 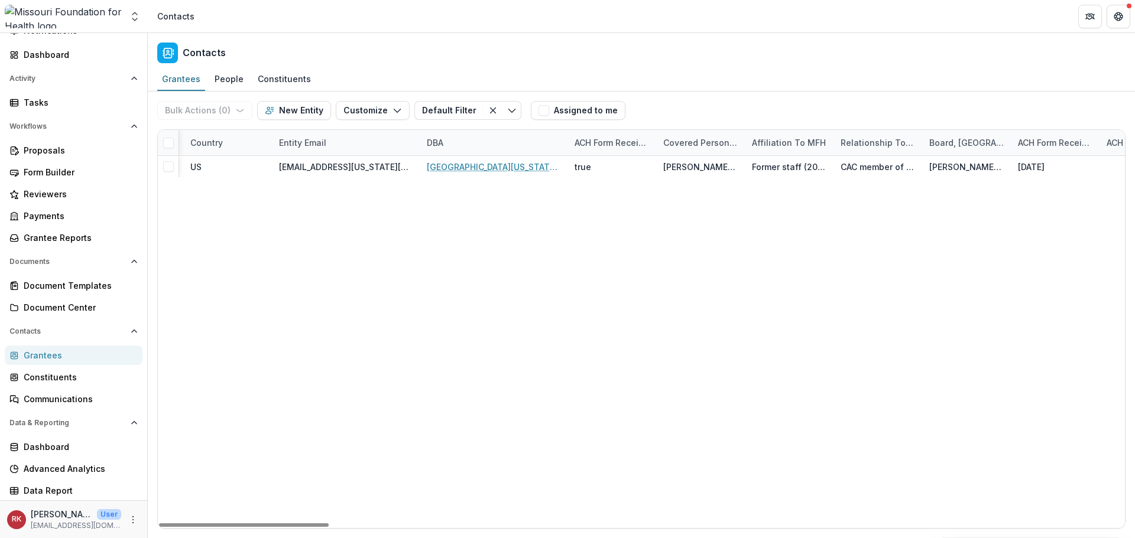 I want to click on a: Tasks, so click(x=73, y=102).